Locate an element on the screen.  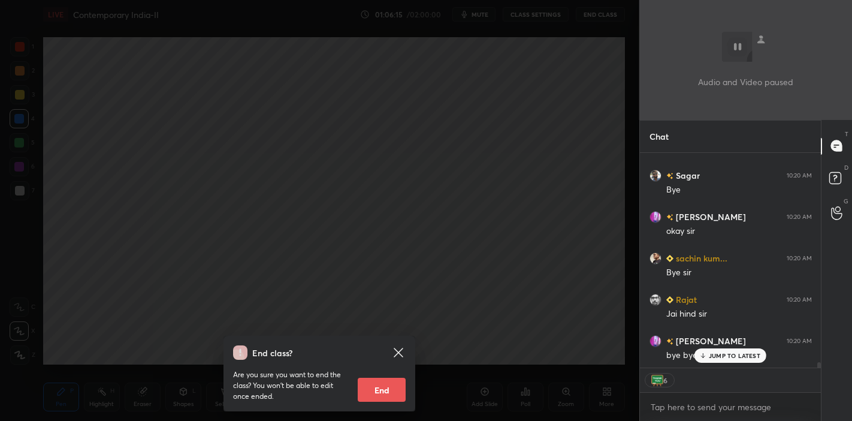
h6: Sagar is located at coordinates (687, 175).